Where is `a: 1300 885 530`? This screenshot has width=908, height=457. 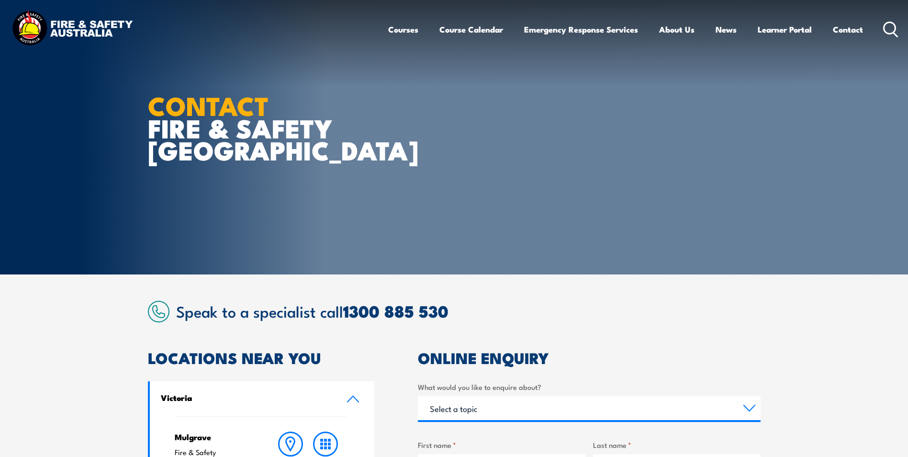
a: 1300 885 530 is located at coordinates (396, 310).